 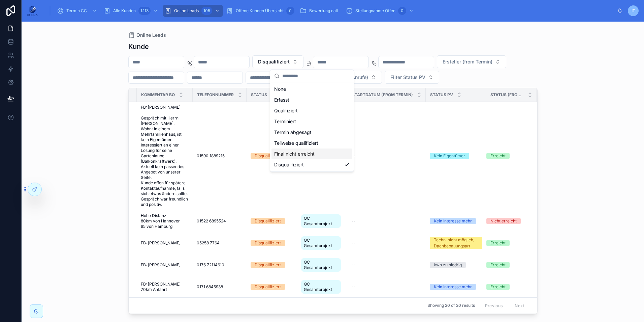 What do you see at coordinates (450, 156) in the screenshot?
I see `div: Kein Eigentümer` at bounding box center [450, 156].